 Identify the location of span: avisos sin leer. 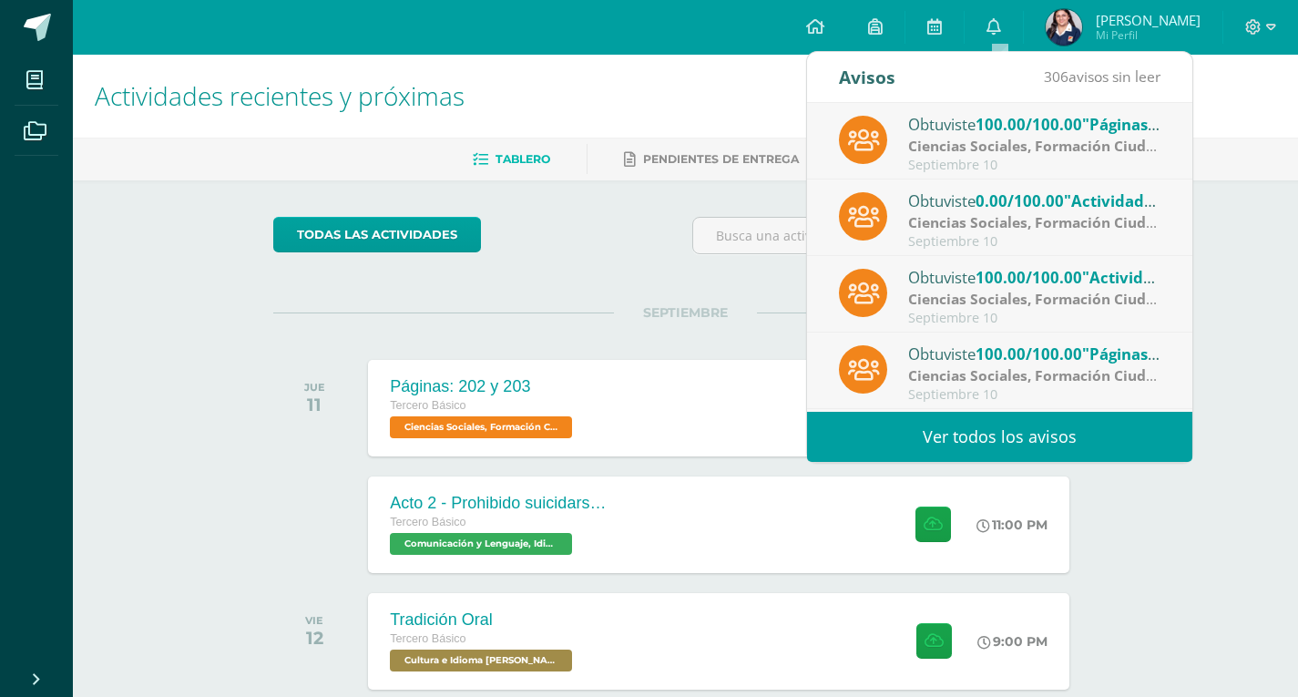
(1102, 77).